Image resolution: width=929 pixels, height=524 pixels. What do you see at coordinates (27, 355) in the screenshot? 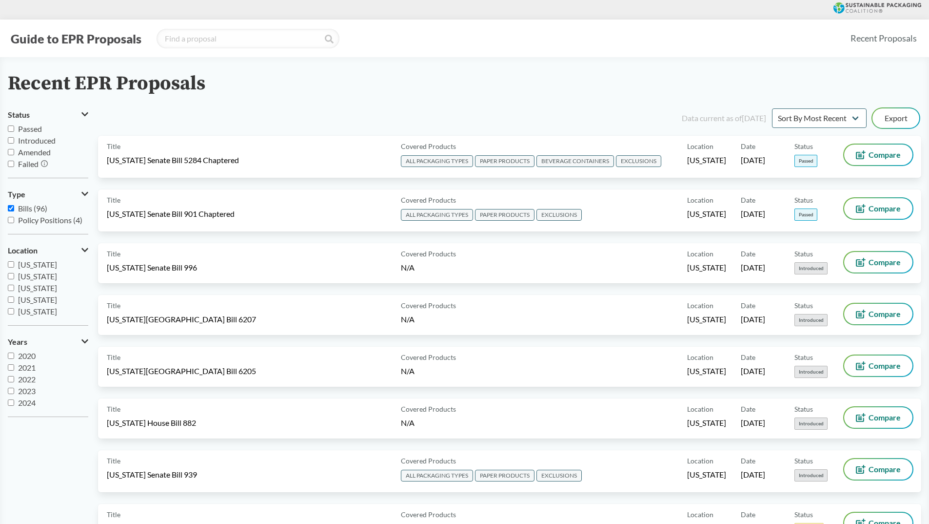
I see `span: 2020` at bounding box center [27, 355].